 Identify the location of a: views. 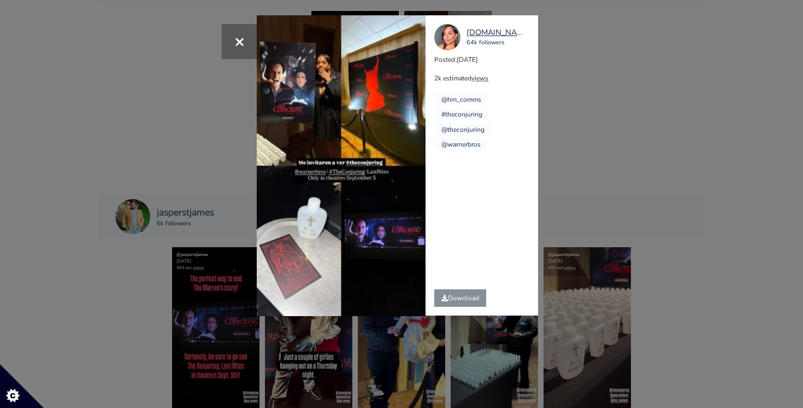
(480, 78).